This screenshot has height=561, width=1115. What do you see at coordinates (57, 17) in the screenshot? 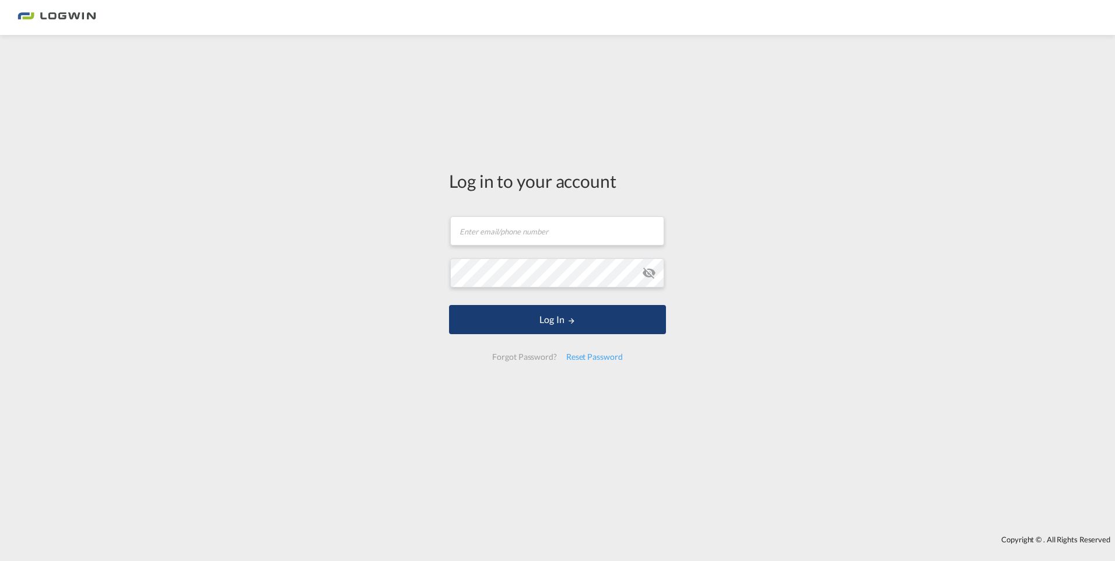
I see `img: bc73a0e0d8c111efacd525e4c8ad7d32.png` at bounding box center [57, 17].